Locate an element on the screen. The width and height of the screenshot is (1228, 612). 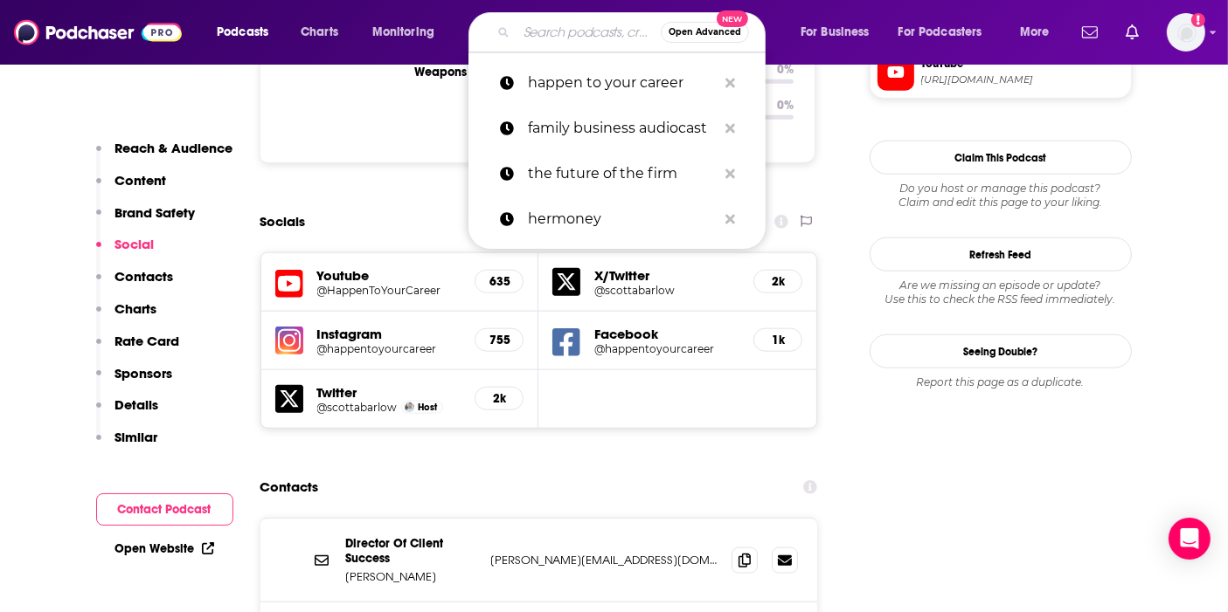
span: For Business is located at coordinates (834, 32).